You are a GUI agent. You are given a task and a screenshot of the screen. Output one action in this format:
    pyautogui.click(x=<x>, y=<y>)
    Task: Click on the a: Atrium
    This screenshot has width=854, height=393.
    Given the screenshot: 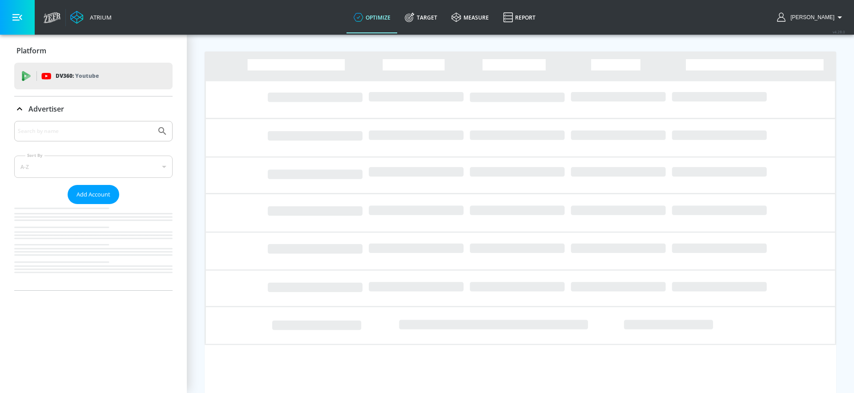 What is the action you would take?
    pyautogui.click(x=91, y=17)
    